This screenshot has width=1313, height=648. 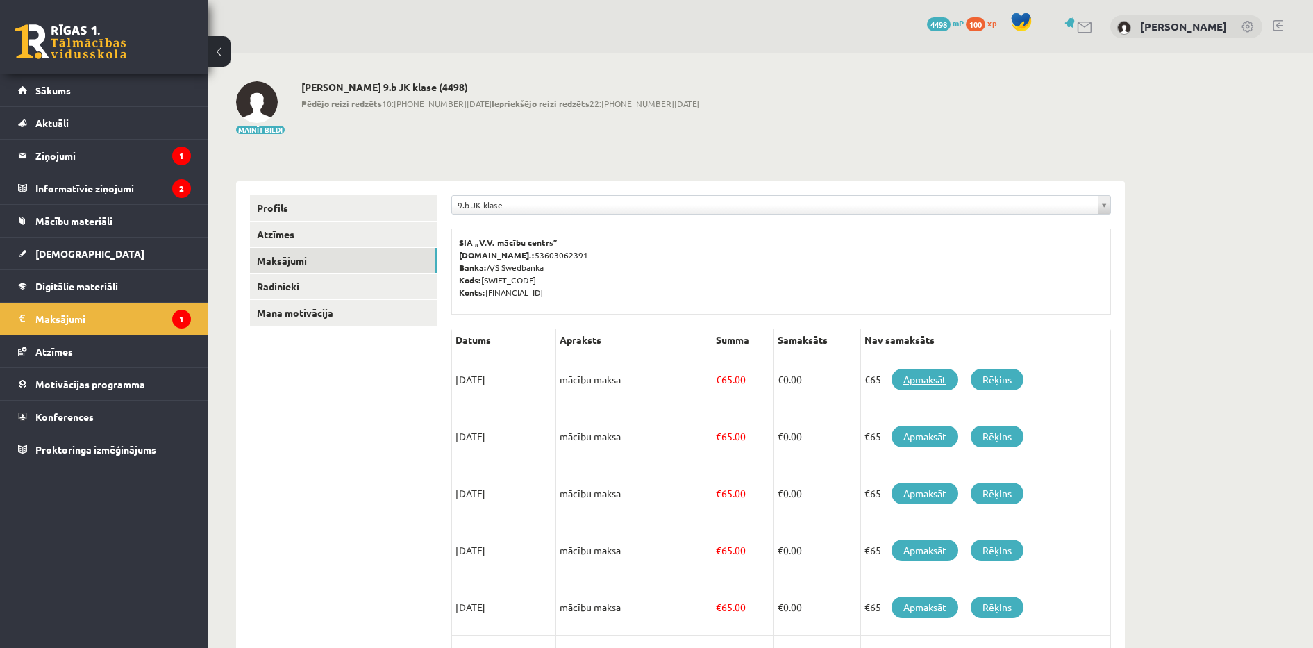 What do you see at coordinates (343, 286) in the screenshot?
I see `a: Radinieki` at bounding box center [343, 286].